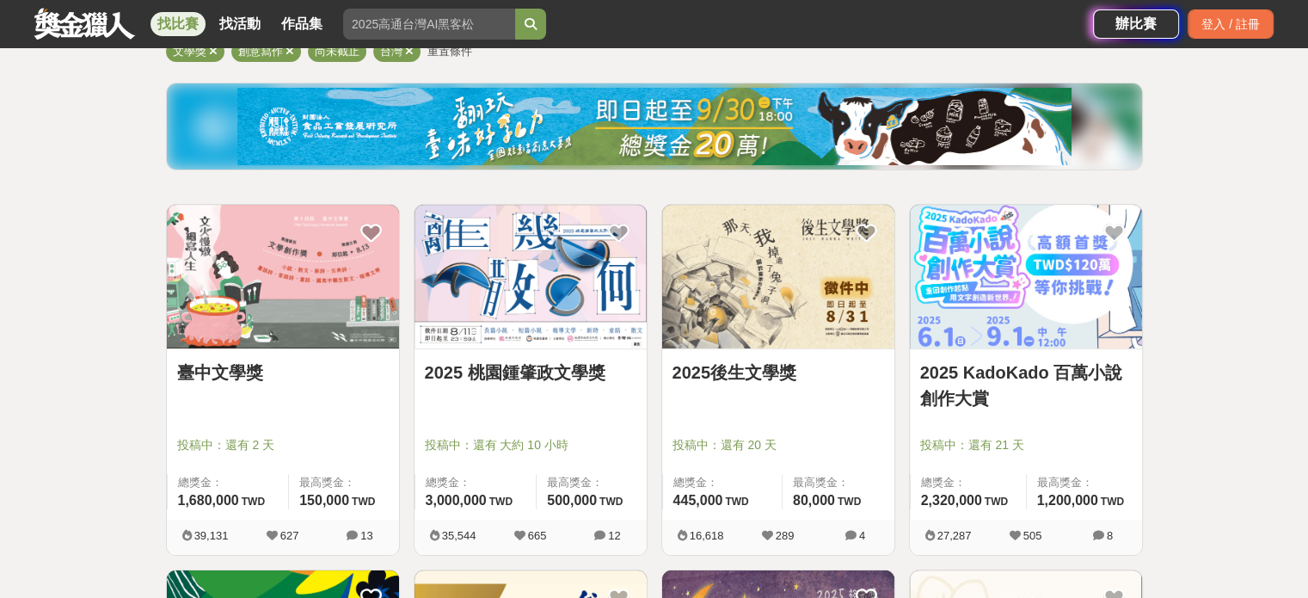 This screenshot has height=598, width=1308. What do you see at coordinates (814, 500) in the screenshot?
I see `span: 80,000` at bounding box center [814, 500].